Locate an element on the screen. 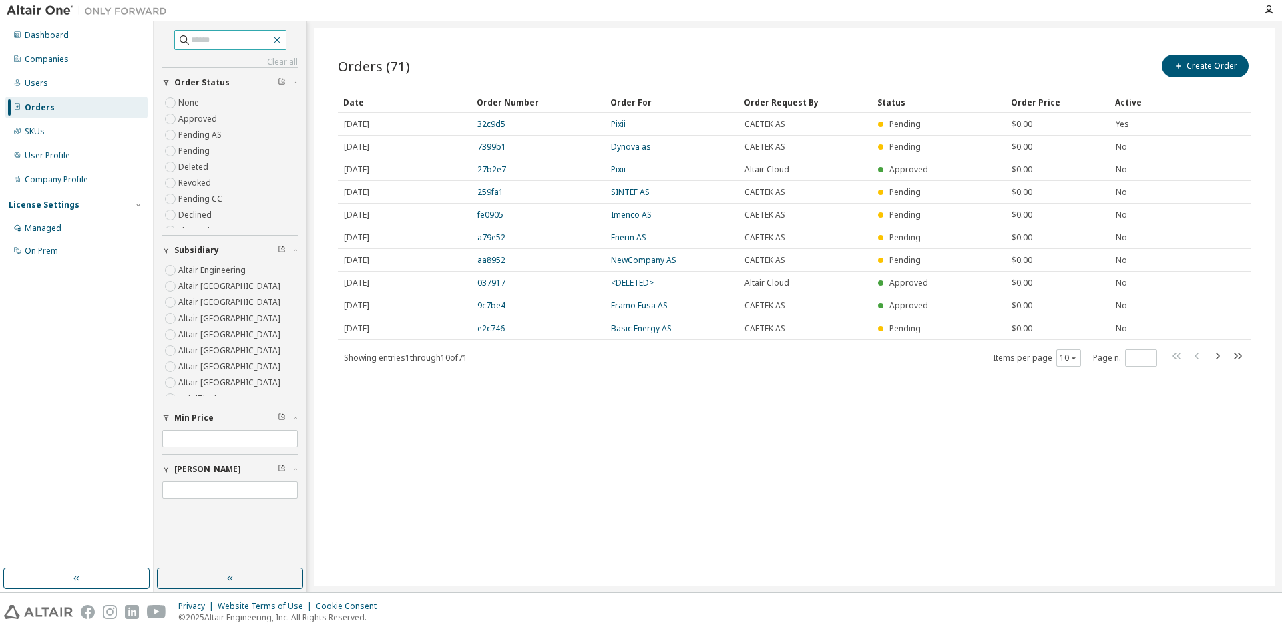 The height and width of the screenshot is (631, 1282). a: a79e52 is located at coordinates (491, 237).